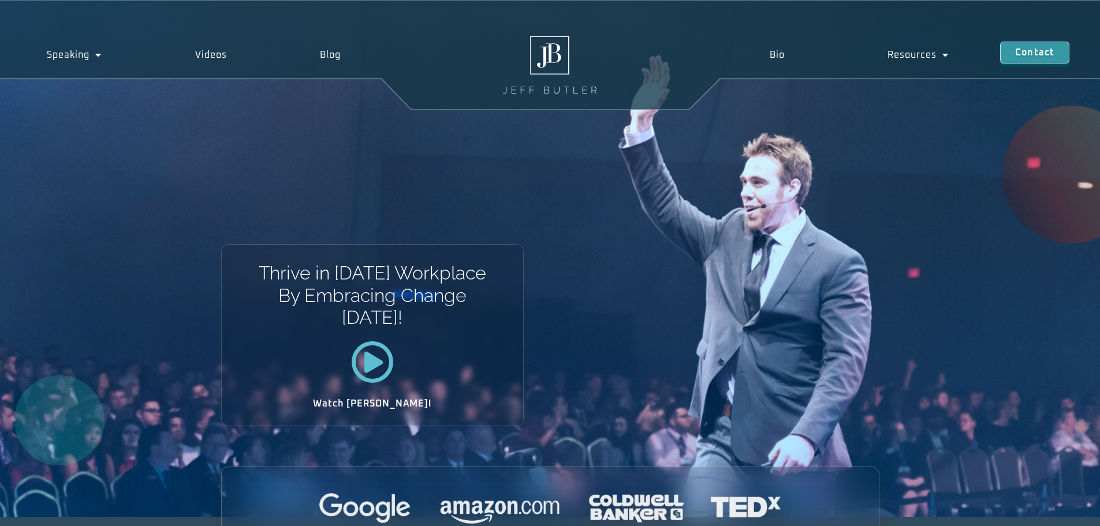 This screenshot has height=526, width=1100. I want to click on a: Videos, so click(211, 55).